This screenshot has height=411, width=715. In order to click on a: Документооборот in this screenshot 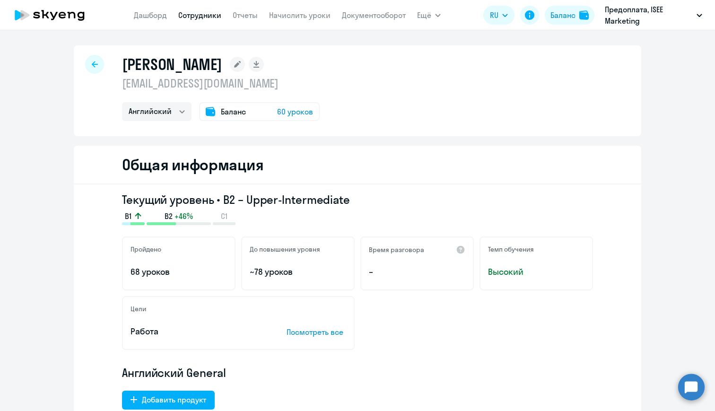, I will do `click(374, 15)`.